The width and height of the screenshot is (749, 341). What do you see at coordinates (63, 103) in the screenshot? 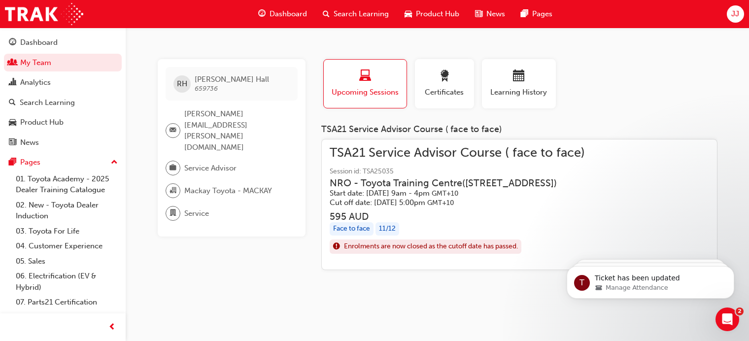
I see `a: Search Learning` at bounding box center [63, 103].